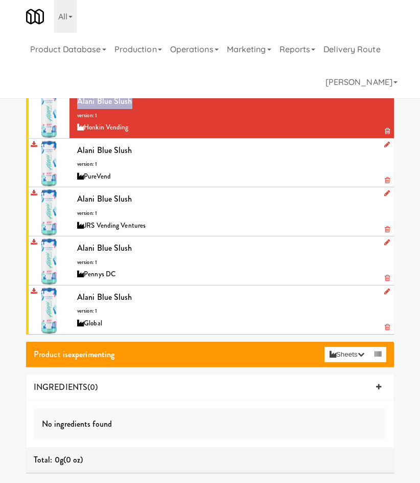  I want to click on div: Global, so click(232, 323).